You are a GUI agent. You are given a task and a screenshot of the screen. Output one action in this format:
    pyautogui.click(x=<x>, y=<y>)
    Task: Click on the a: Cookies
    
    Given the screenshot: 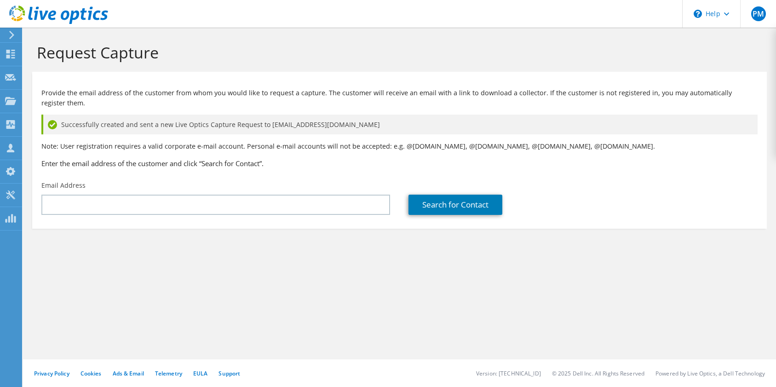 What is the action you would take?
    pyautogui.click(x=91, y=373)
    